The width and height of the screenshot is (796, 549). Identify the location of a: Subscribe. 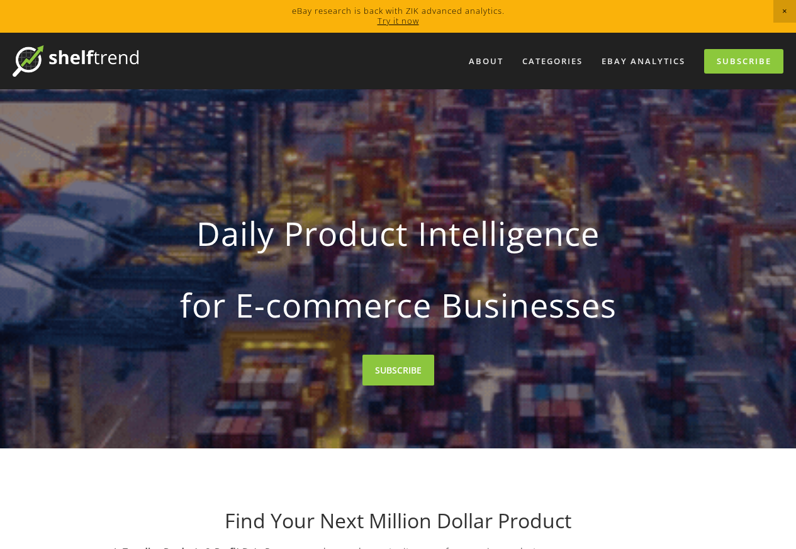
(743, 61).